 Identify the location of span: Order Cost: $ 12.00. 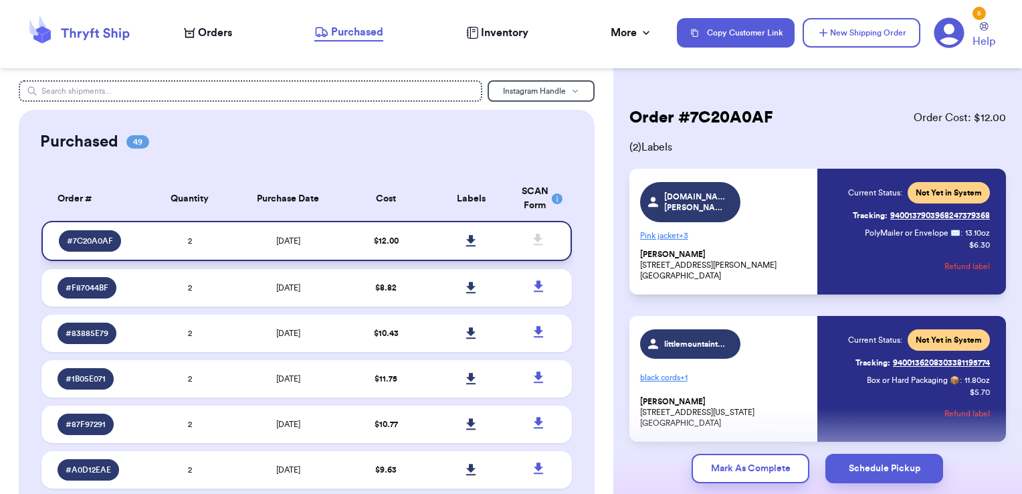
(960, 118).